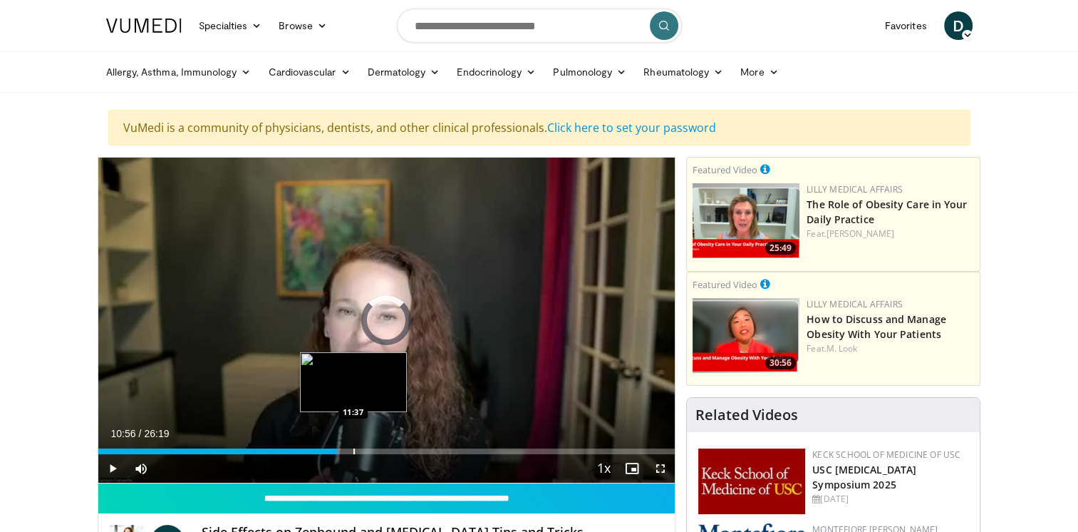 The width and height of the screenshot is (1078, 532). Describe the element at coordinates (309, 72) in the screenshot. I see `a: Cardiovascular` at that location.